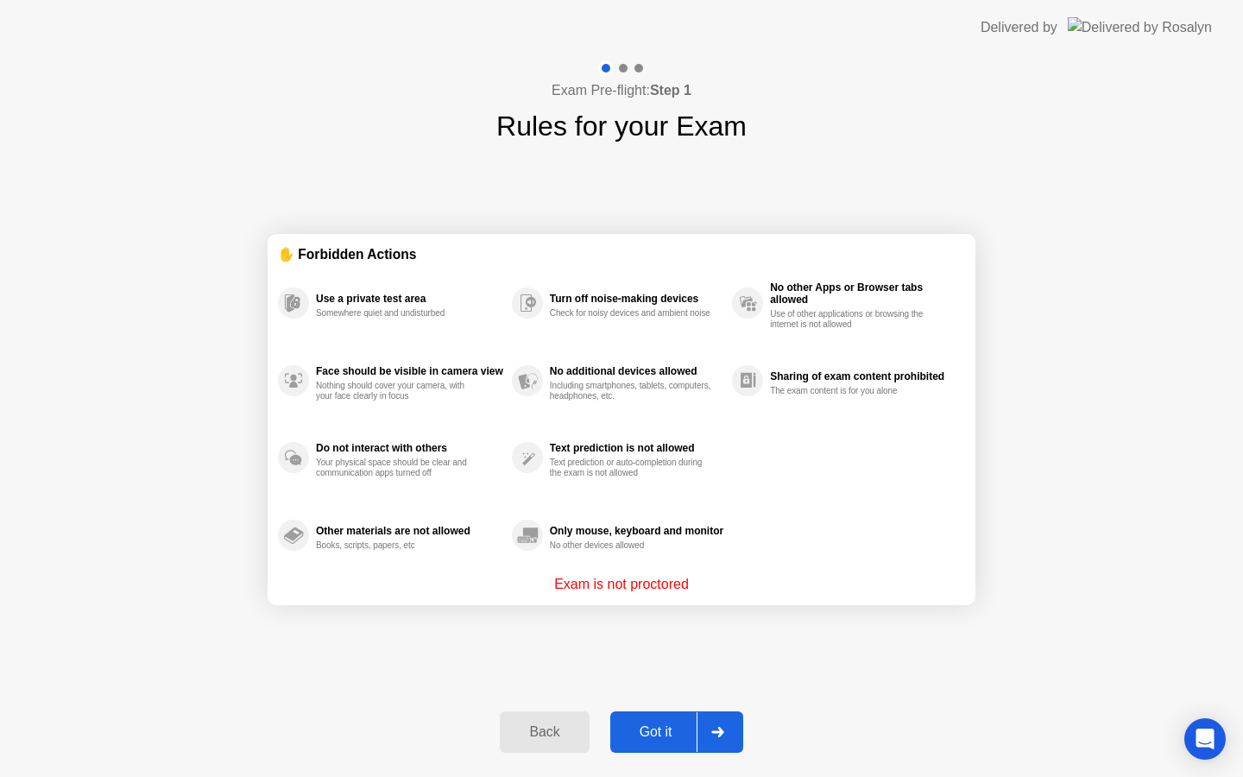 The height and width of the screenshot is (777, 1243). I want to click on button: Got it, so click(677, 732).